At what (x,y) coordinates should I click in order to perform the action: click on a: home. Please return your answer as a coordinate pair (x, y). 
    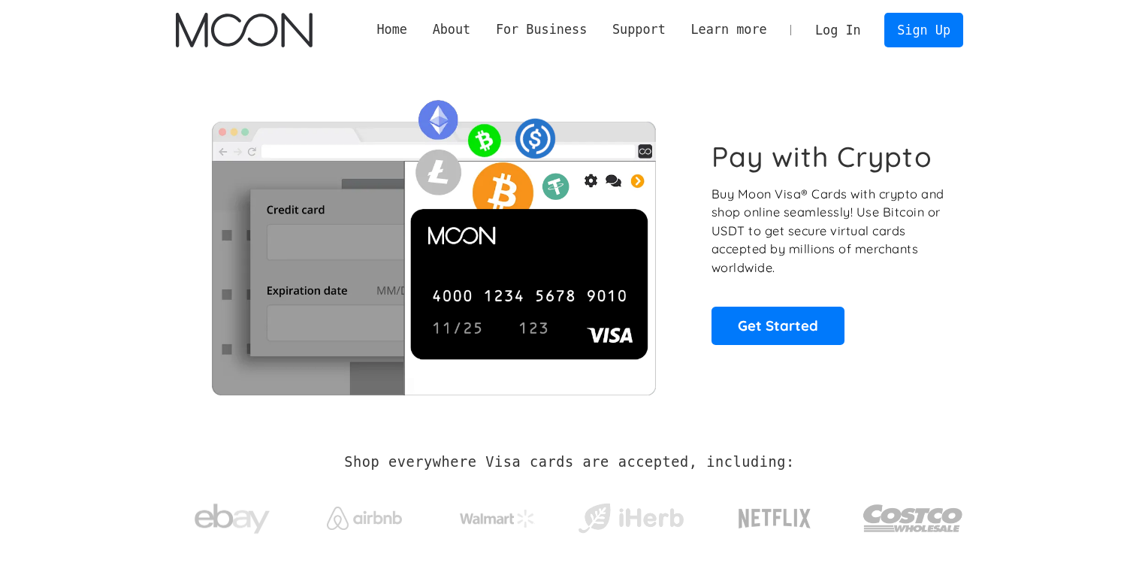
    Looking at the image, I should click on (243, 30).